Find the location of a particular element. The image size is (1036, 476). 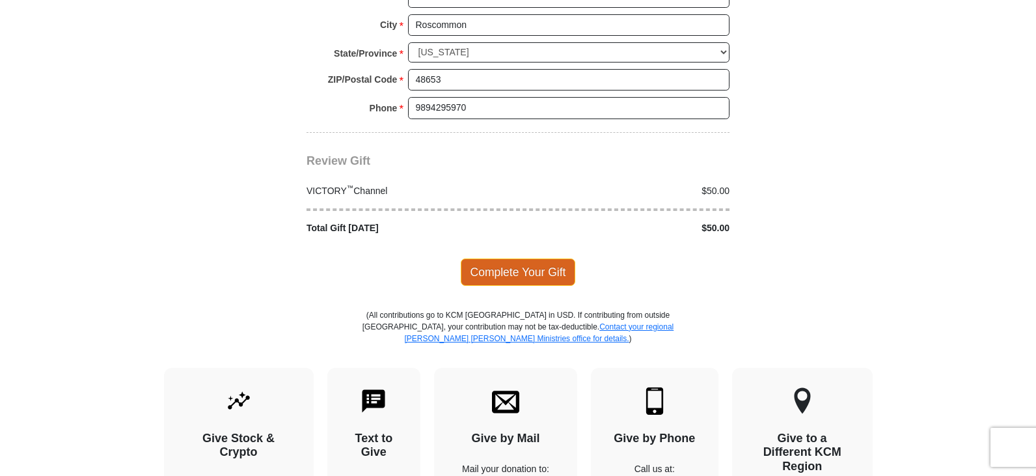

strong: City is located at coordinates (388, 25).